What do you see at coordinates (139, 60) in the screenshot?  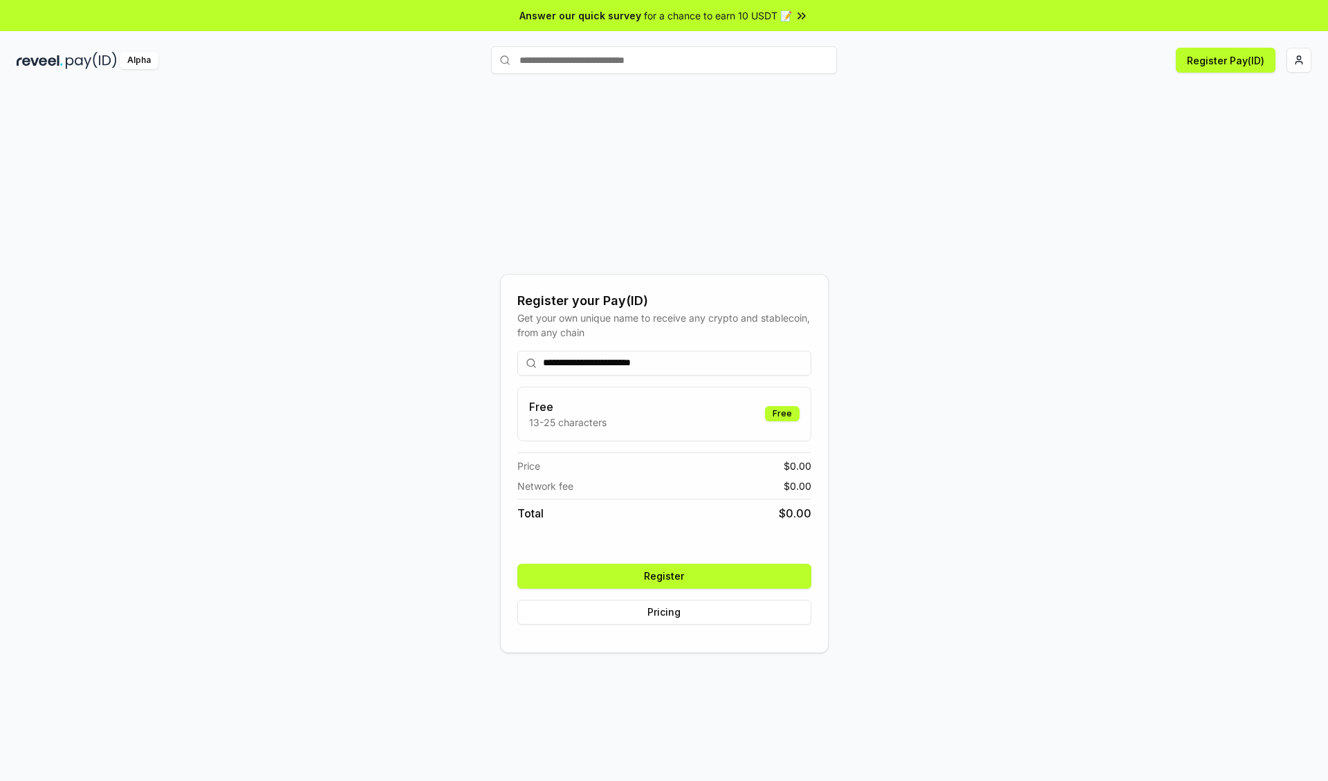 I see `div: Alpha` at bounding box center [139, 60].